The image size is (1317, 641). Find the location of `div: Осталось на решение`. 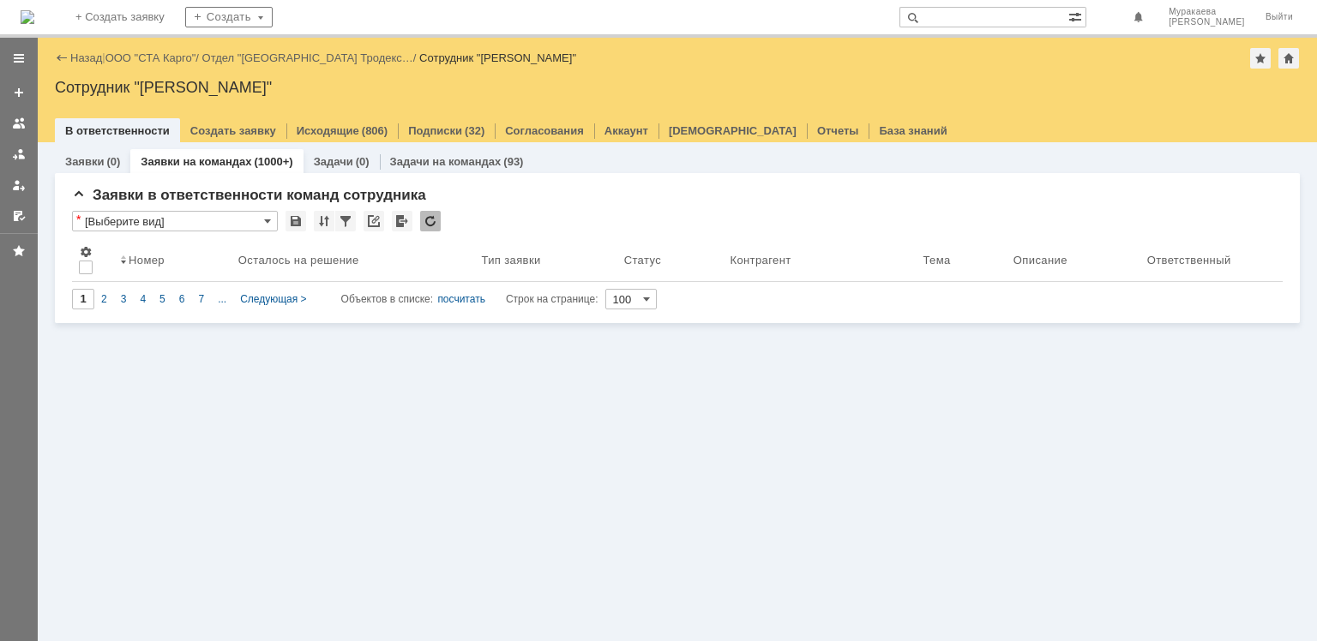

div: Осталось на решение is located at coordinates (298, 260).